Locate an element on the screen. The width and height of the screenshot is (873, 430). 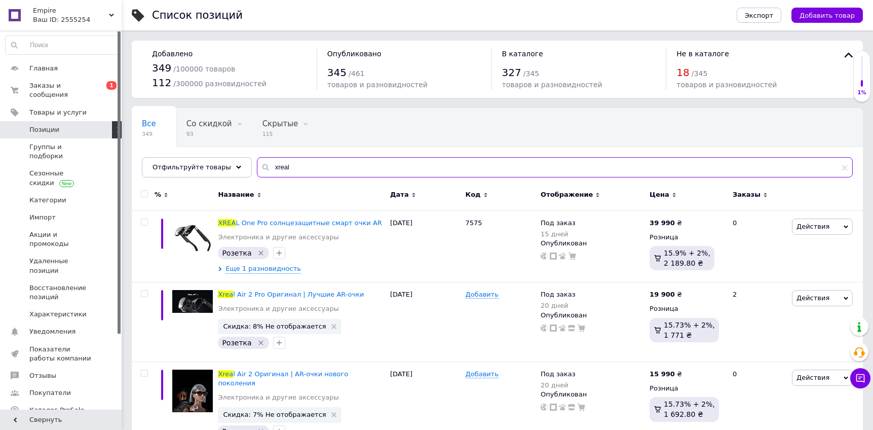
div: Ваш ID: 2555254 is located at coordinates (77, 20).